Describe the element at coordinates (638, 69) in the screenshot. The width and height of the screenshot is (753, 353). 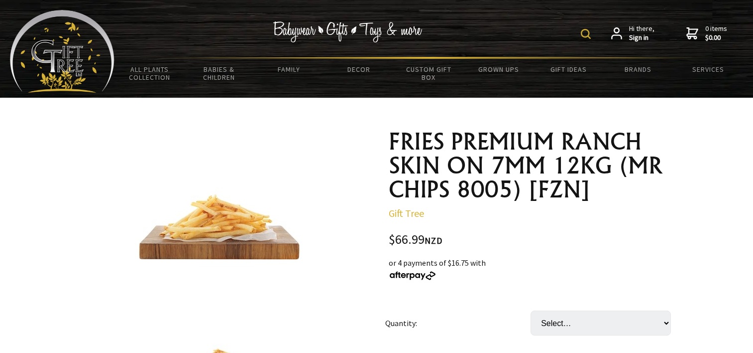
I see `a: Brands` at that location.